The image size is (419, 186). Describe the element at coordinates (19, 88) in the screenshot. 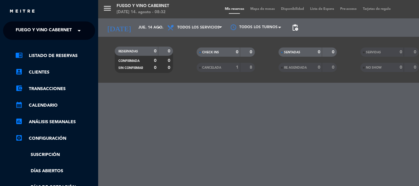

I see `i: account_balance_wallet` at that location.